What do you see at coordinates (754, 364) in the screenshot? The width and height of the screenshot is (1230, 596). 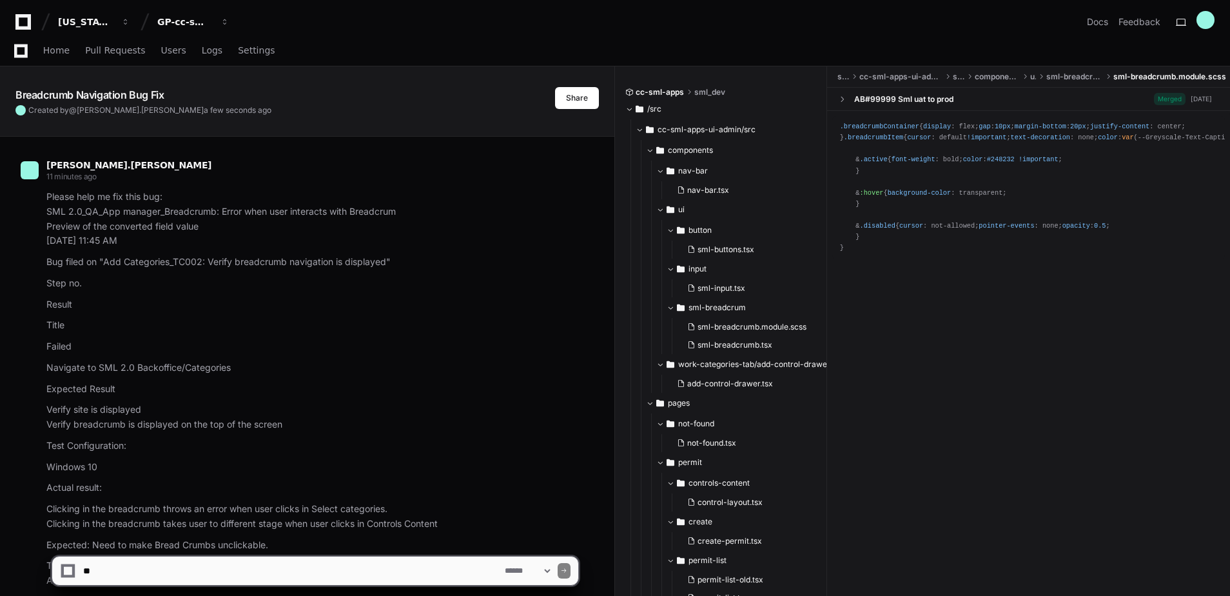 I see `span: work-categories-tab/add-control-drawer` at bounding box center [754, 364].